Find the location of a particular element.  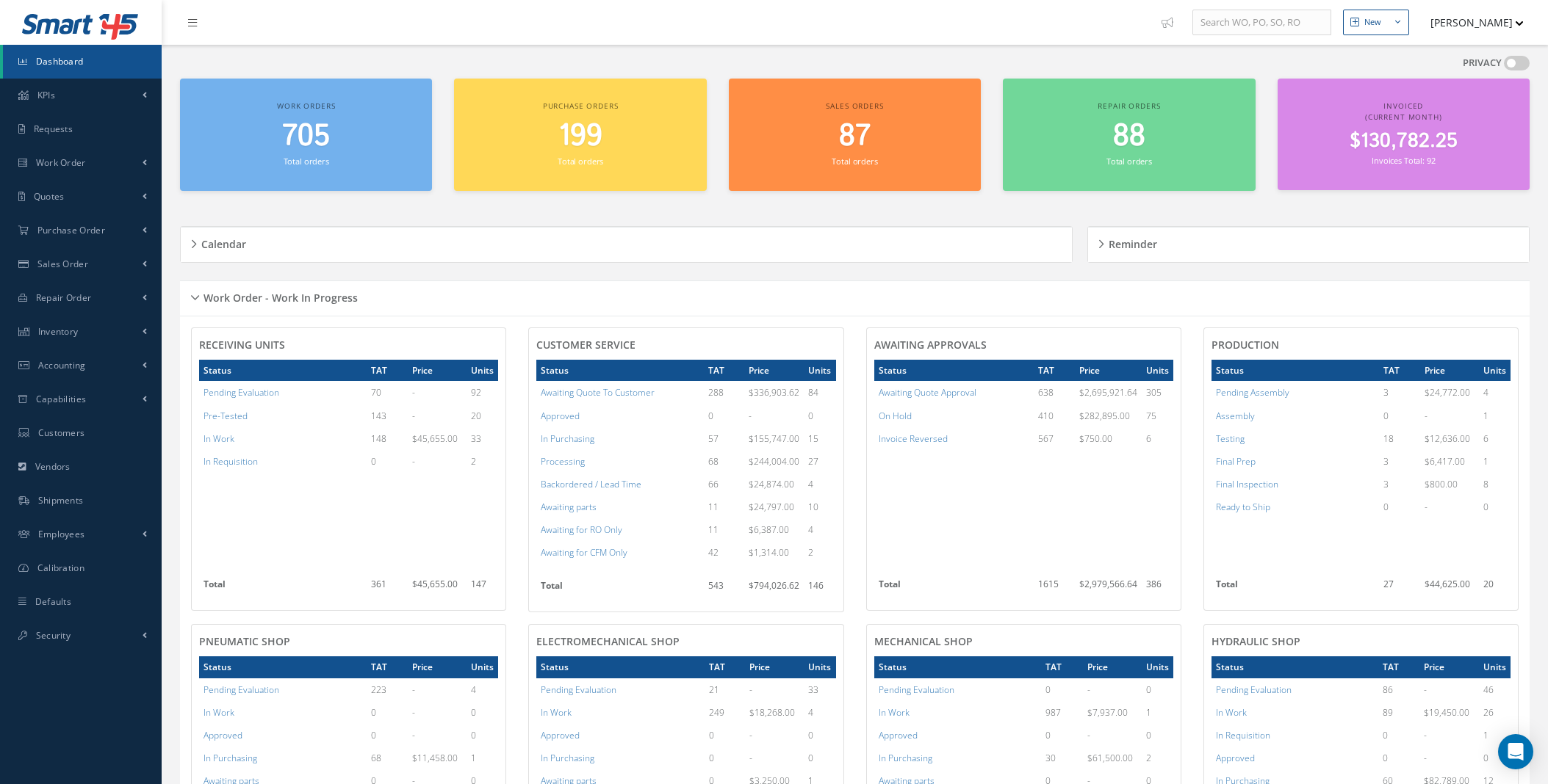

a: In Requisition is located at coordinates (231, 461).